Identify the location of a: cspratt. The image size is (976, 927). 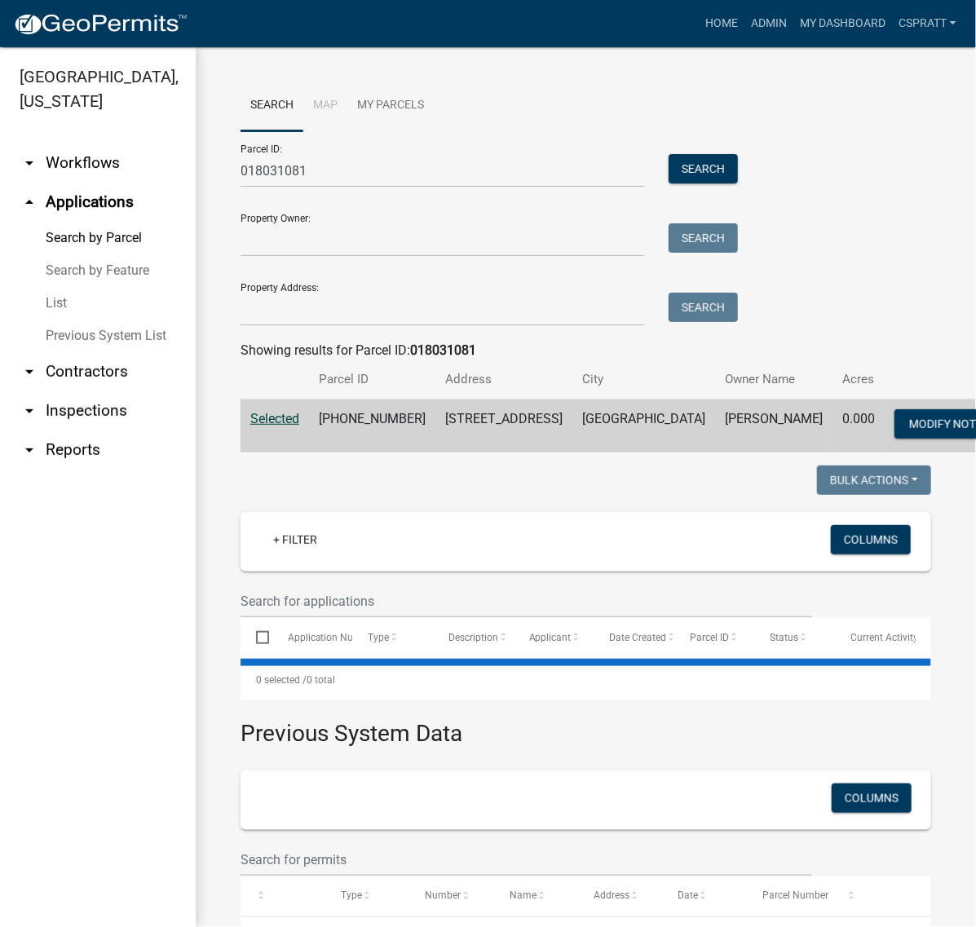
(927, 24).